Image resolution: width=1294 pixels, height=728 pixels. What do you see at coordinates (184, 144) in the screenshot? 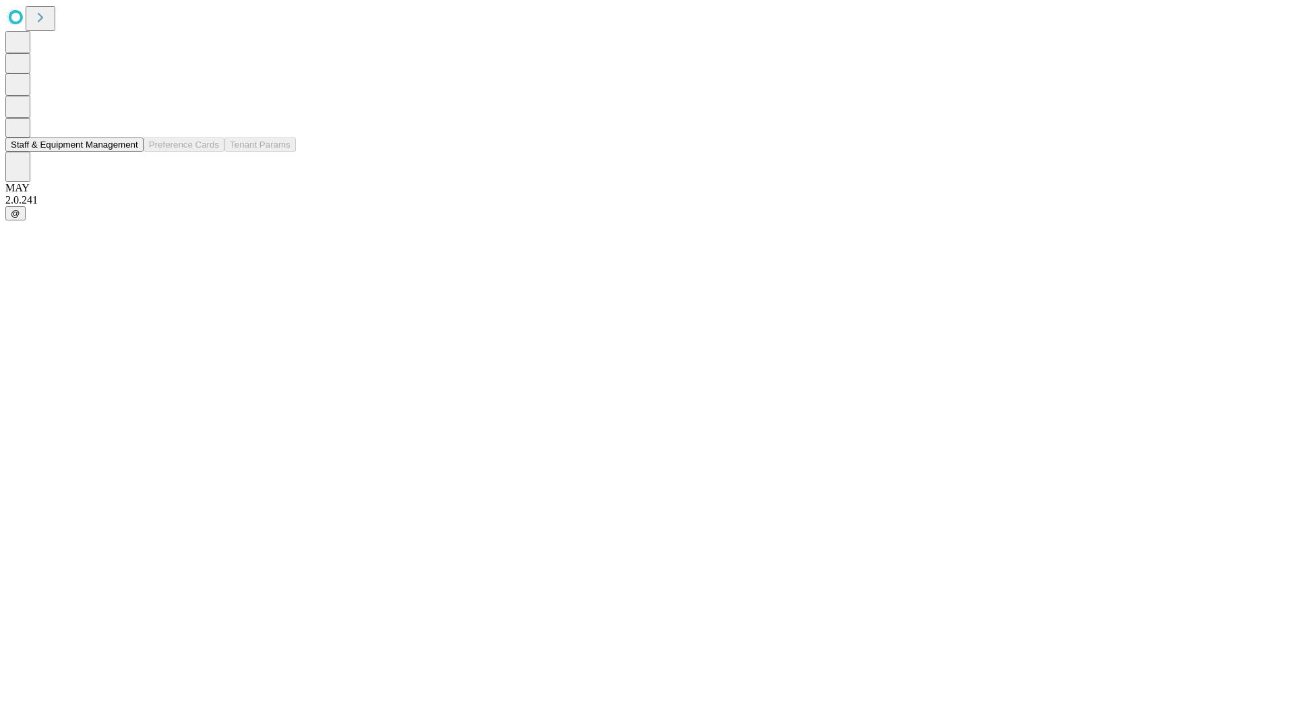
I see `button: Preference Cards` at bounding box center [184, 144].